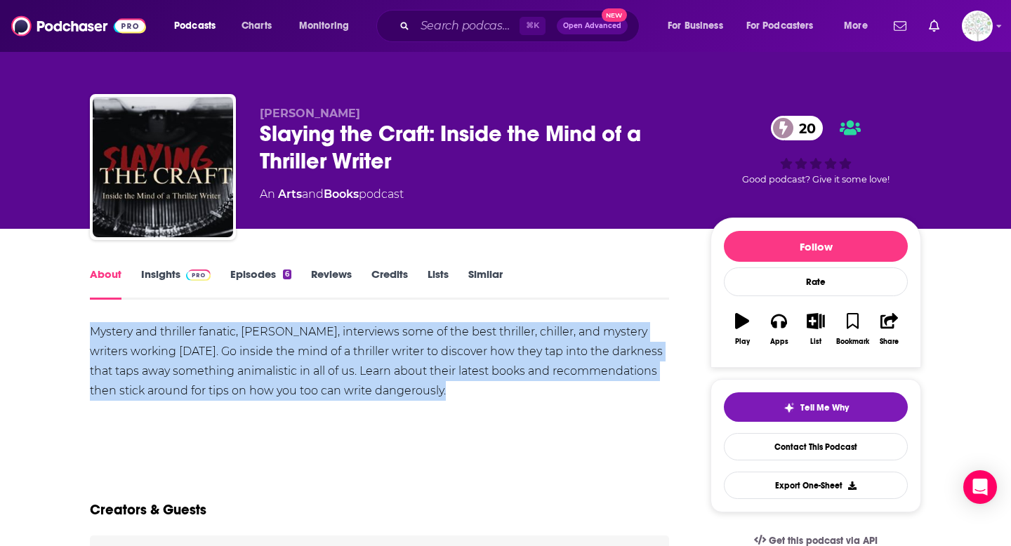 The image size is (1011, 546). I want to click on div: Share, so click(889, 342).